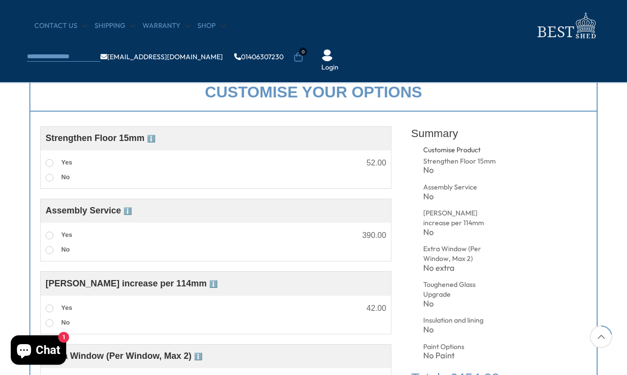 This screenshot has height=375, width=627. I want to click on inbox-online-store-chat: Shopify online store chat, so click(38, 351).